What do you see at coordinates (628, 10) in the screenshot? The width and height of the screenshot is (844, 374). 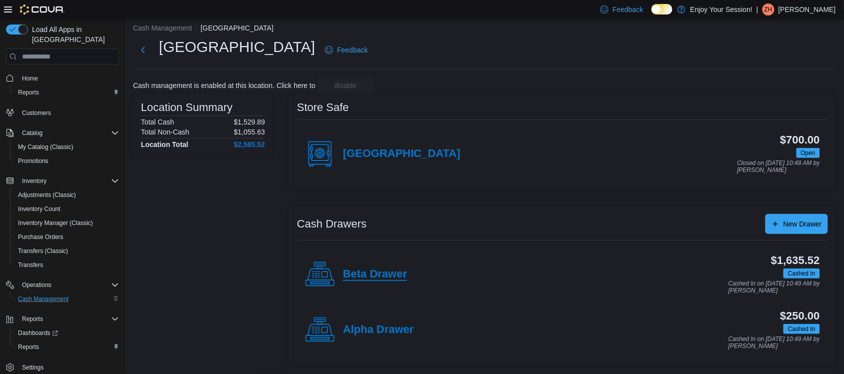 I see `span: Feedback` at bounding box center [628, 10].